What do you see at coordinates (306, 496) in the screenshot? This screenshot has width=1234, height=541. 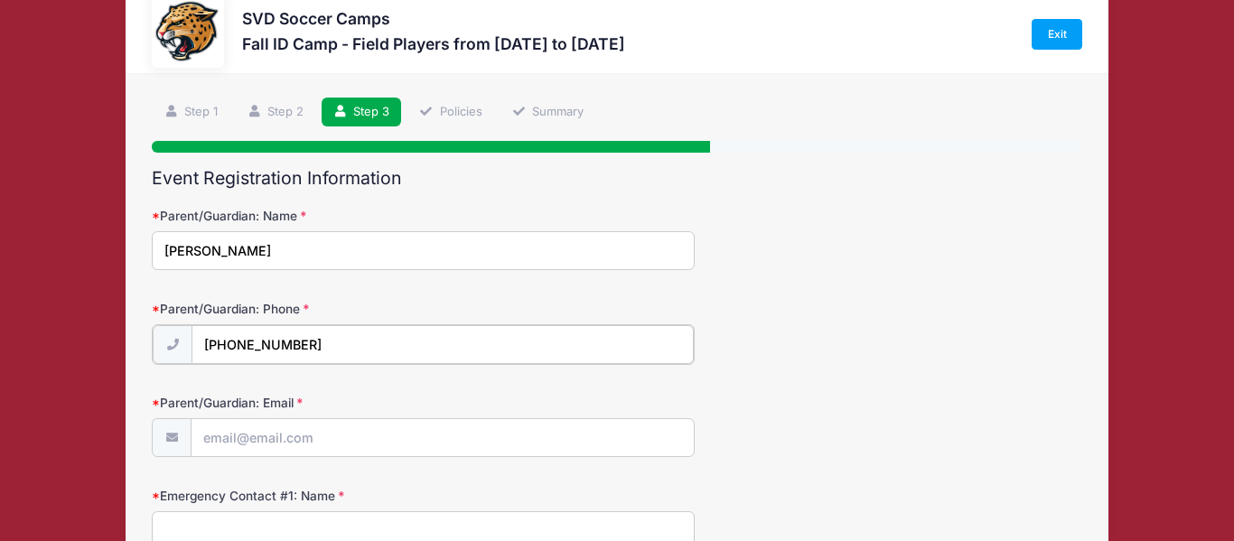 I see `label: Emergency Contact #1: Name` at bounding box center [306, 496].